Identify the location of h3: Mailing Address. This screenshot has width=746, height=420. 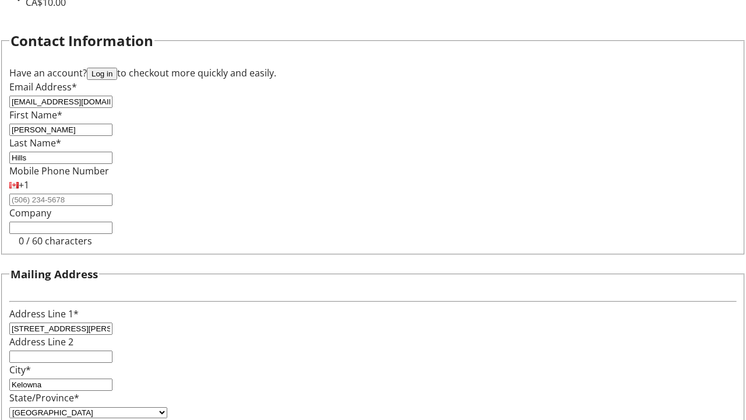
(54, 274).